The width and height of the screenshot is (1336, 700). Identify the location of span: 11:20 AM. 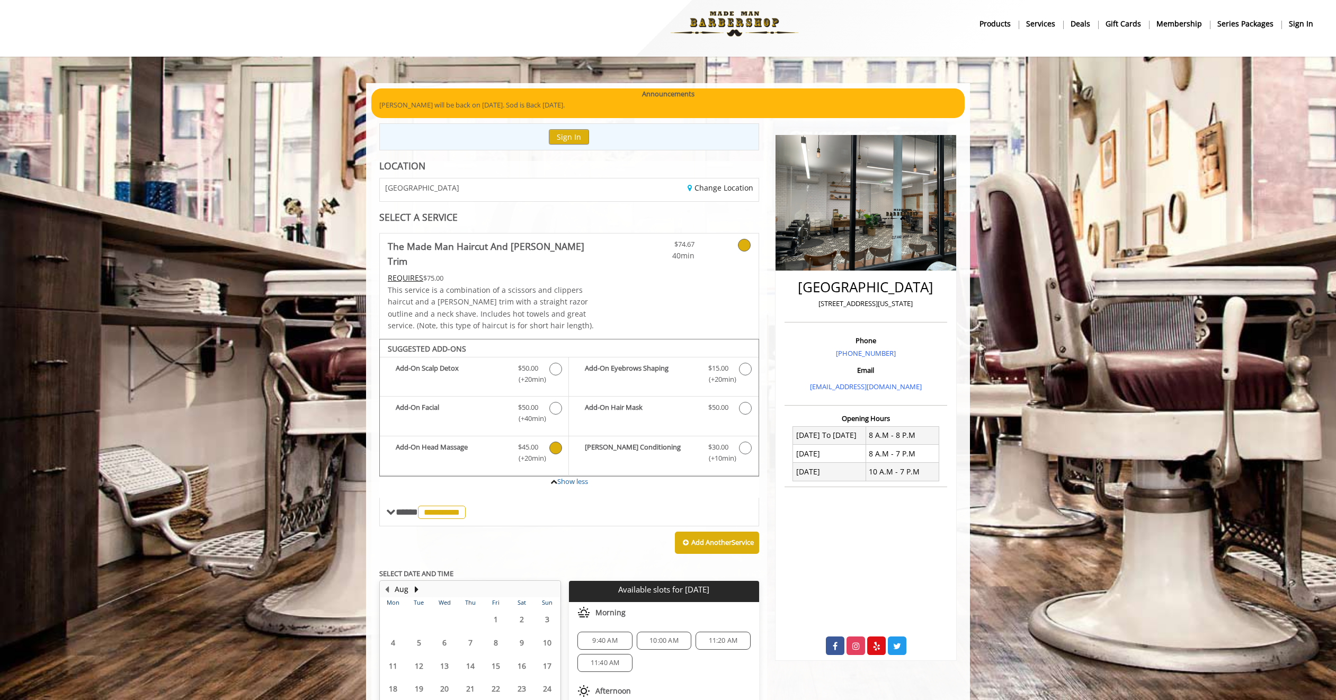
(723, 641).